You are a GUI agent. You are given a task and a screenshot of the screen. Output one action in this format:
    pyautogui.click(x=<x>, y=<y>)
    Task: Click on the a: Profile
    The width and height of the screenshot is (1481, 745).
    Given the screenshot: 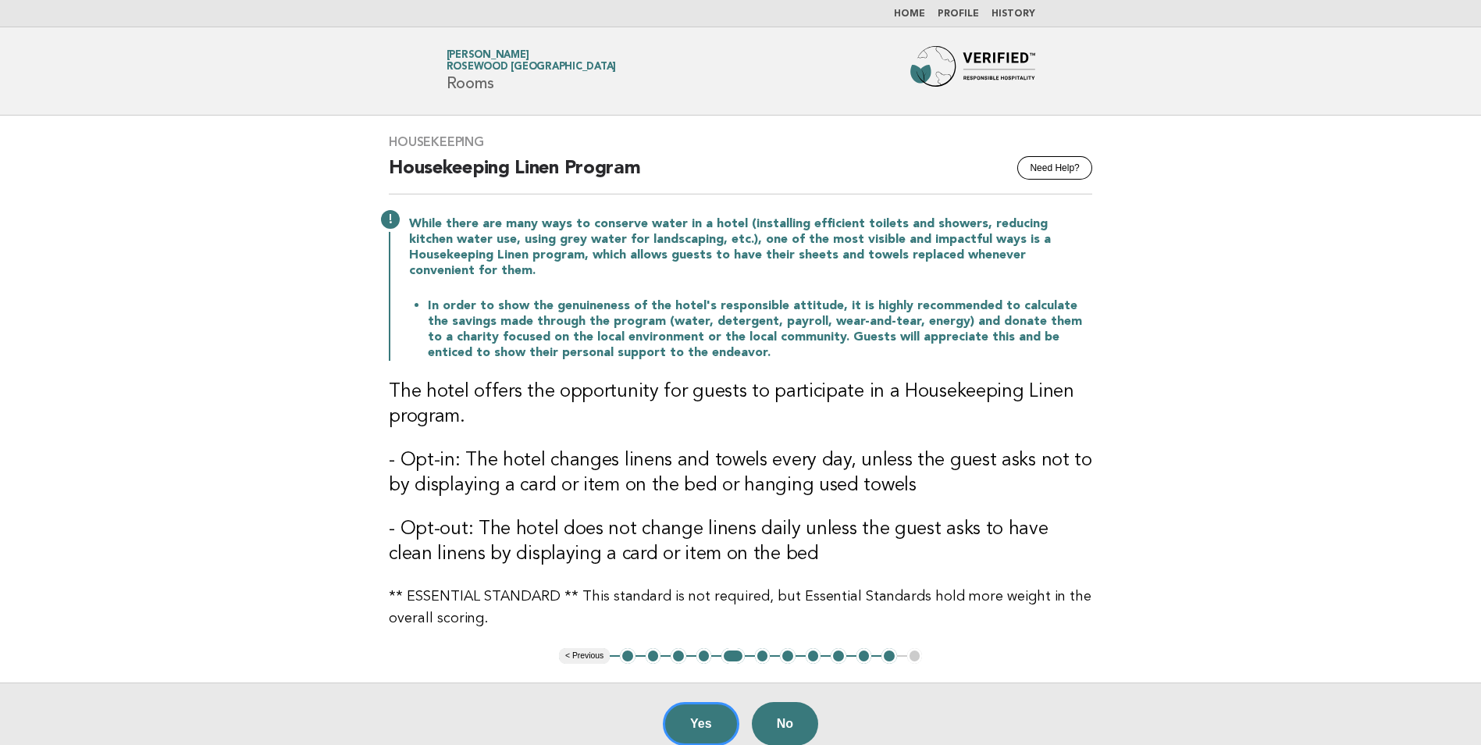 What is the action you would take?
    pyautogui.click(x=958, y=14)
    